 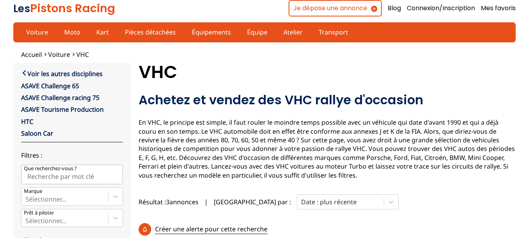 What do you see at coordinates (327, 72) in the screenshot?
I see `h1: VHC` at bounding box center [327, 72].